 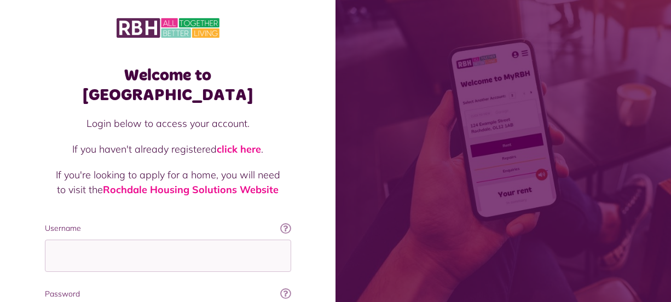 I want to click on p: Login below to access your account., so click(x=168, y=123).